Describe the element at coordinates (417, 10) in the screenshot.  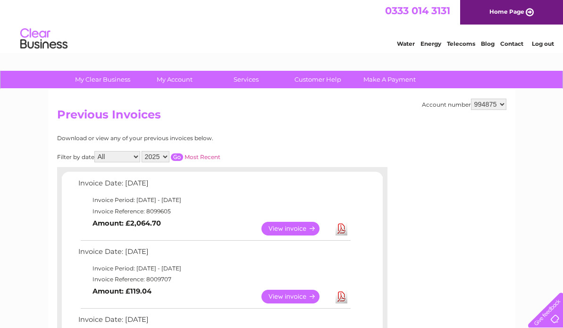
I see `span: 0333 014 3131` at that location.